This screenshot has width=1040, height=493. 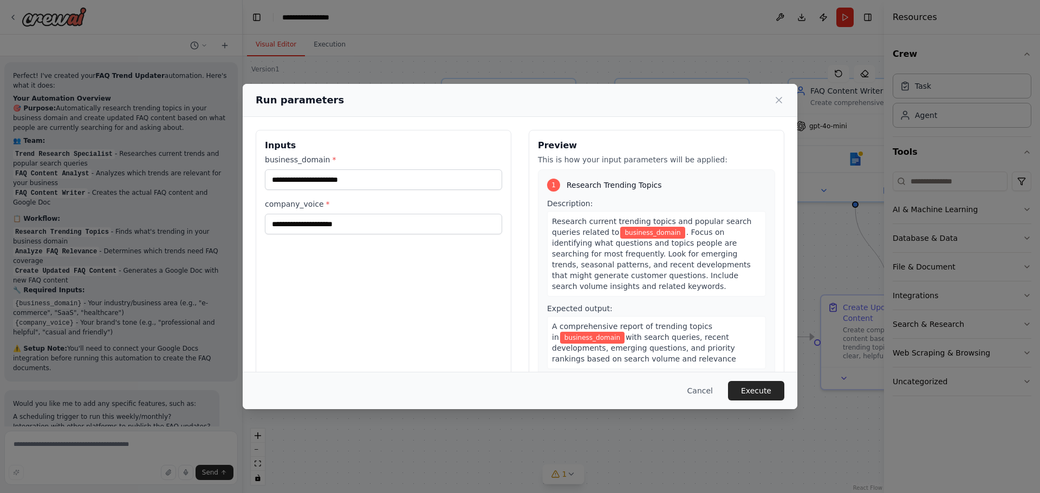 I want to click on h3: Inputs, so click(x=384, y=146).